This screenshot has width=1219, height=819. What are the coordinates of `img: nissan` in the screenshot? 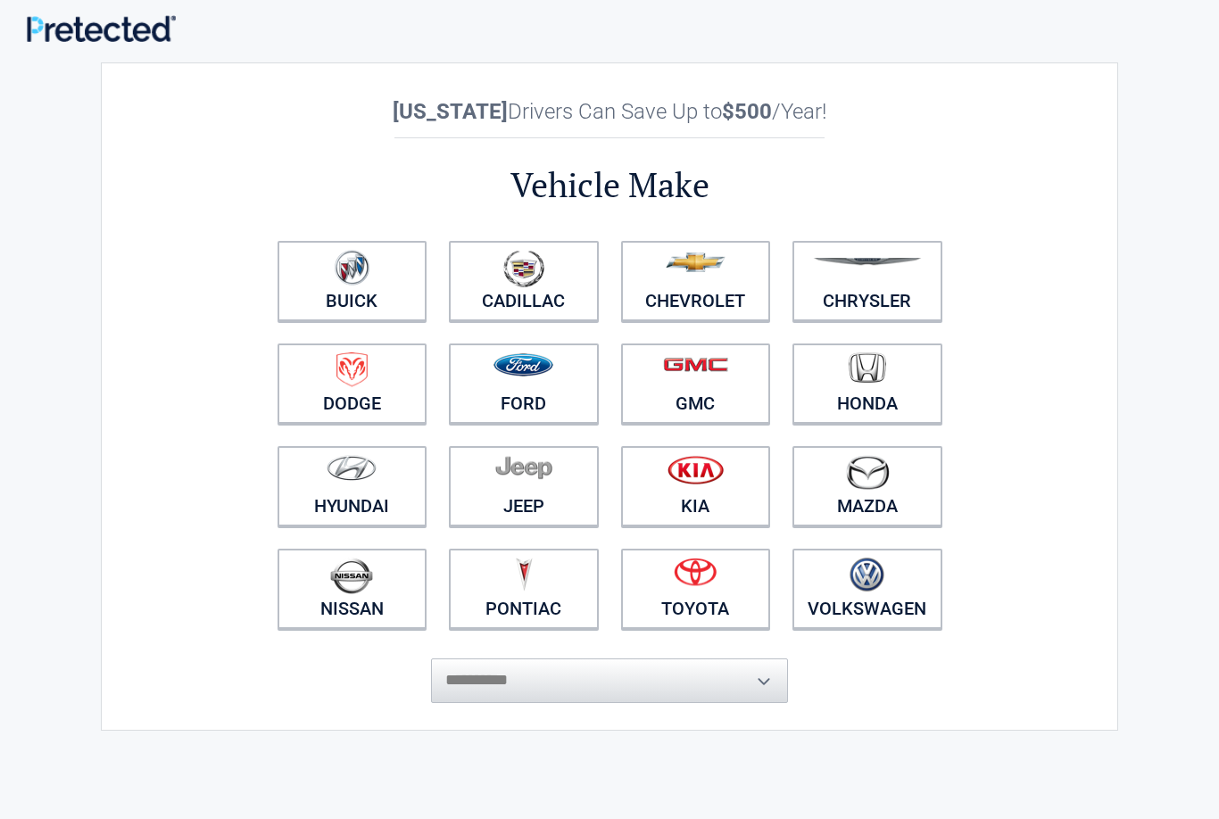 It's located at (352, 575).